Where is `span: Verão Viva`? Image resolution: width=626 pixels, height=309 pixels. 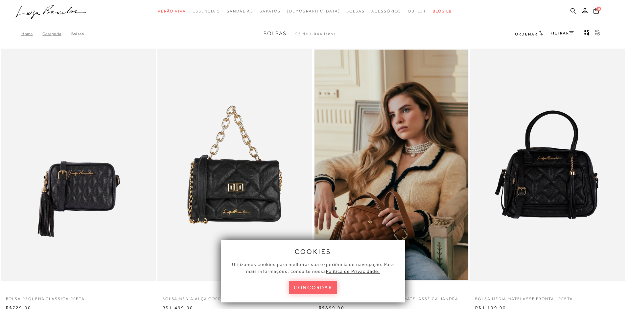
span: Verão Viva is located at coordinates (172, 11).